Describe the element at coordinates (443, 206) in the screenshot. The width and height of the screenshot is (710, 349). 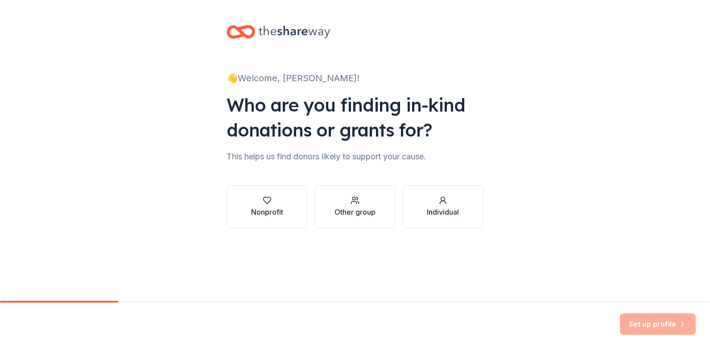
I see `button: Individual` at that location.